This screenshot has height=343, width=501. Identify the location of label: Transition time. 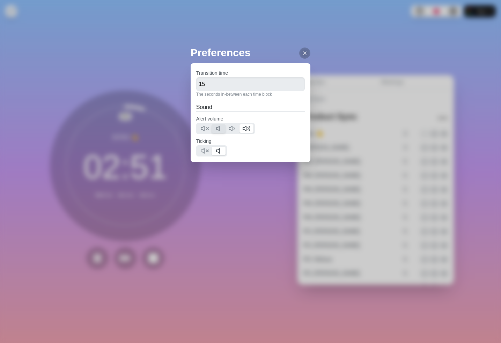
(212, 73).